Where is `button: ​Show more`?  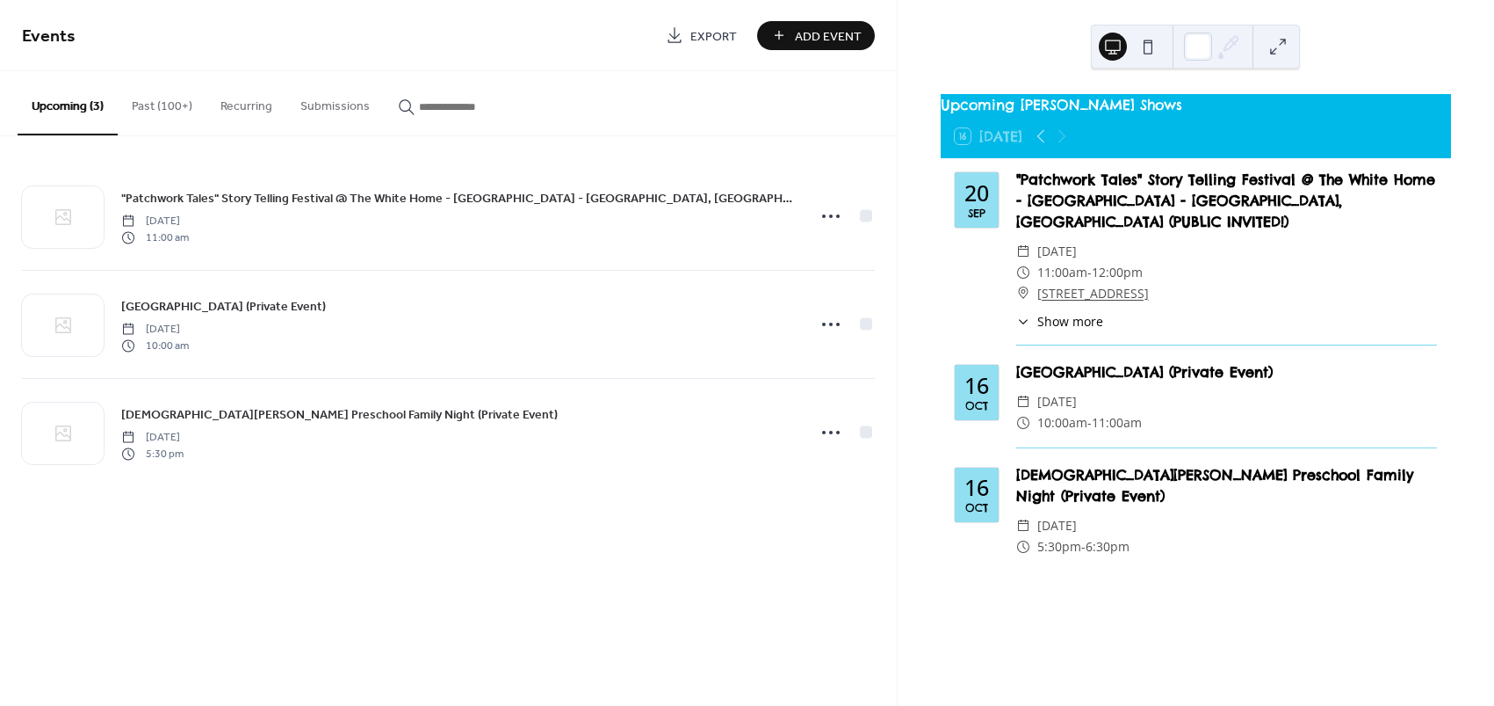 button: ​Show more is located at coordinates (1060, 321).